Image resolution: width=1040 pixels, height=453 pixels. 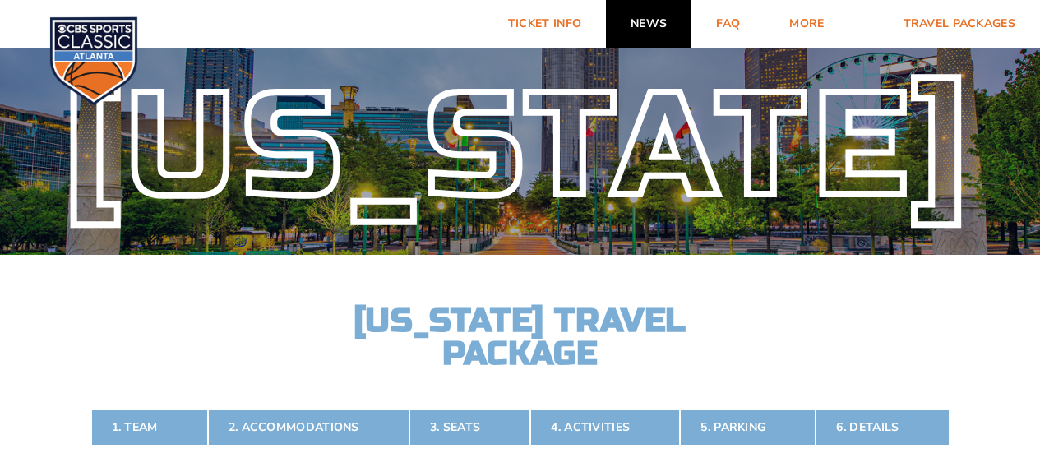 I want to click on a: 2. Accommodations, so click(x=308, y=428).